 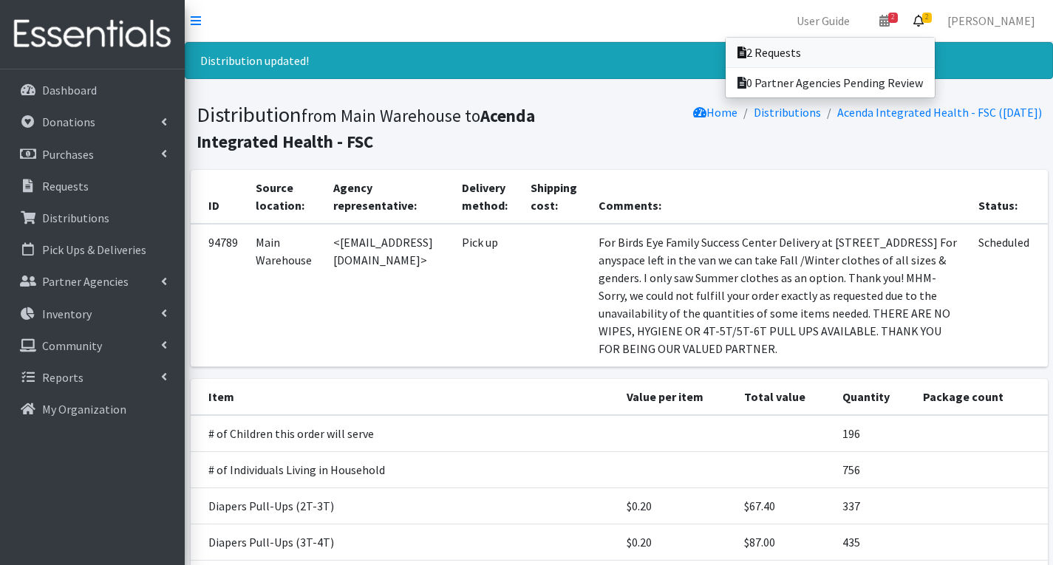 What do you see at coordinates (219, 296) in the screenshot?
I see `td: 94789` at bounding box center [219, 296].